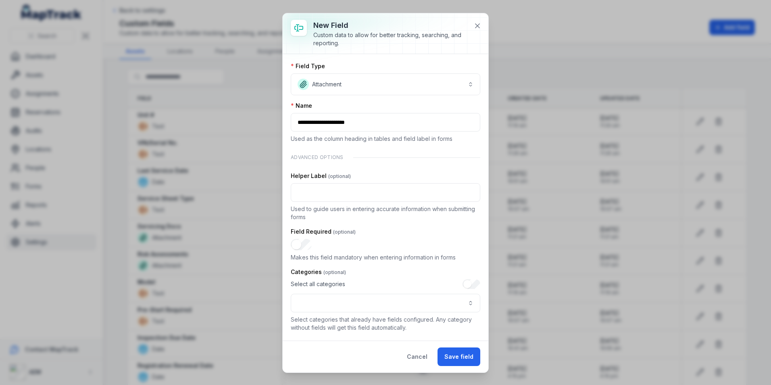 Image resolution: width=771 pixels, height=385 pixels. Describe the element at coordinates (386, 257) in the screenshot. I see `p: Makes this field mandatory when entering information in forms` at that location.